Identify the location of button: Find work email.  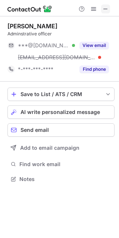
(61, 164).